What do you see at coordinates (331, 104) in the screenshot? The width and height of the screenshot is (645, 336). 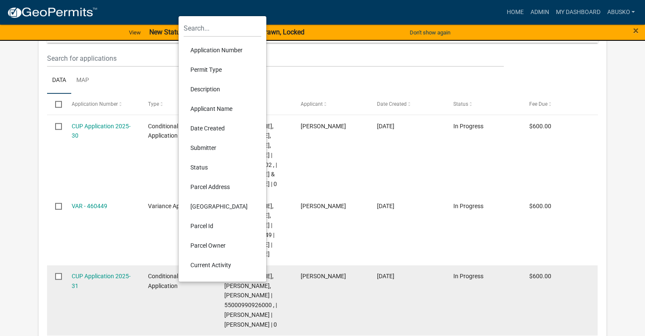 I see `datatable-header-cell: Applicant` at bounding box center [331, 104].